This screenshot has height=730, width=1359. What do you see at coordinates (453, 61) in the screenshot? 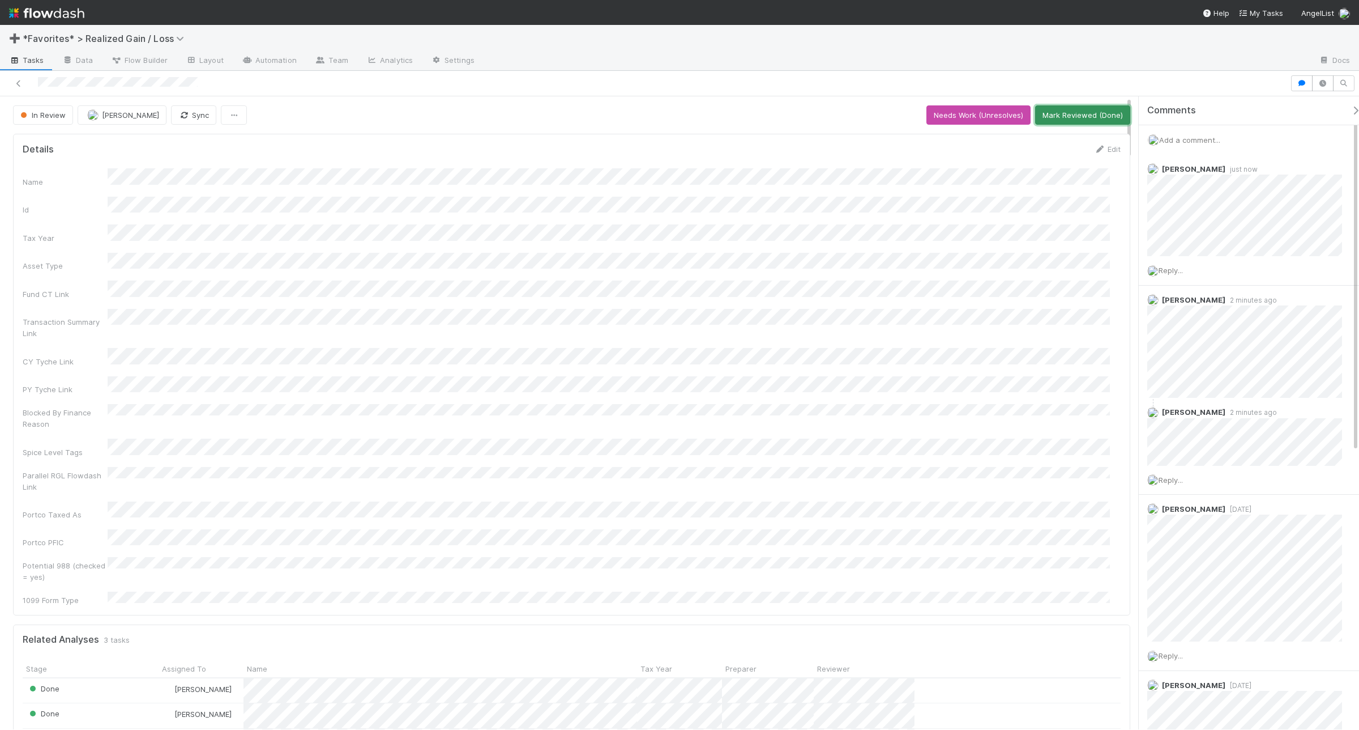
I see `a: Settings` at bounding box center [453, 61].